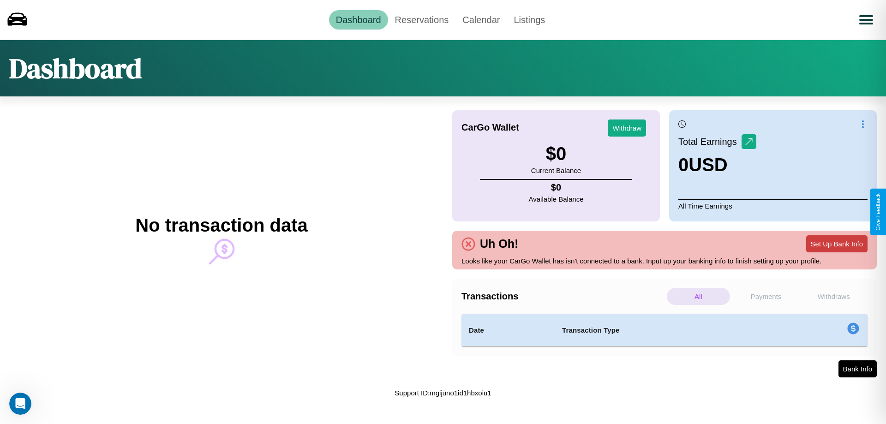  I want to click on h4: Transaction Type, so click(667, 330).